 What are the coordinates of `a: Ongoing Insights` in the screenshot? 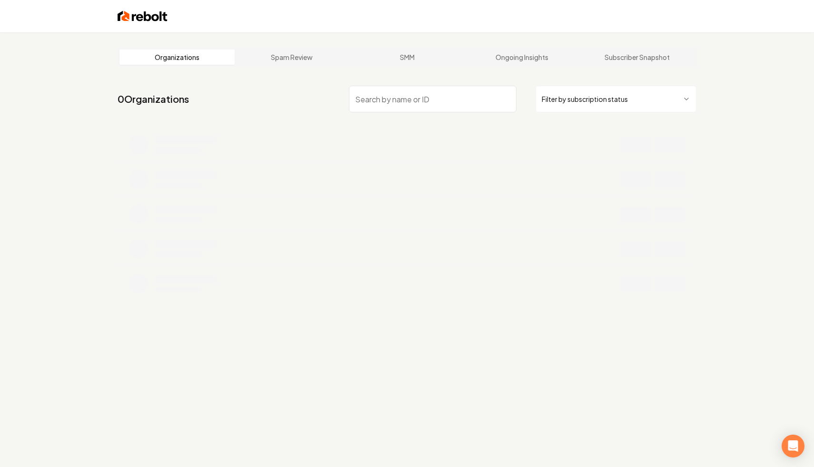 It's located at (522, 57).